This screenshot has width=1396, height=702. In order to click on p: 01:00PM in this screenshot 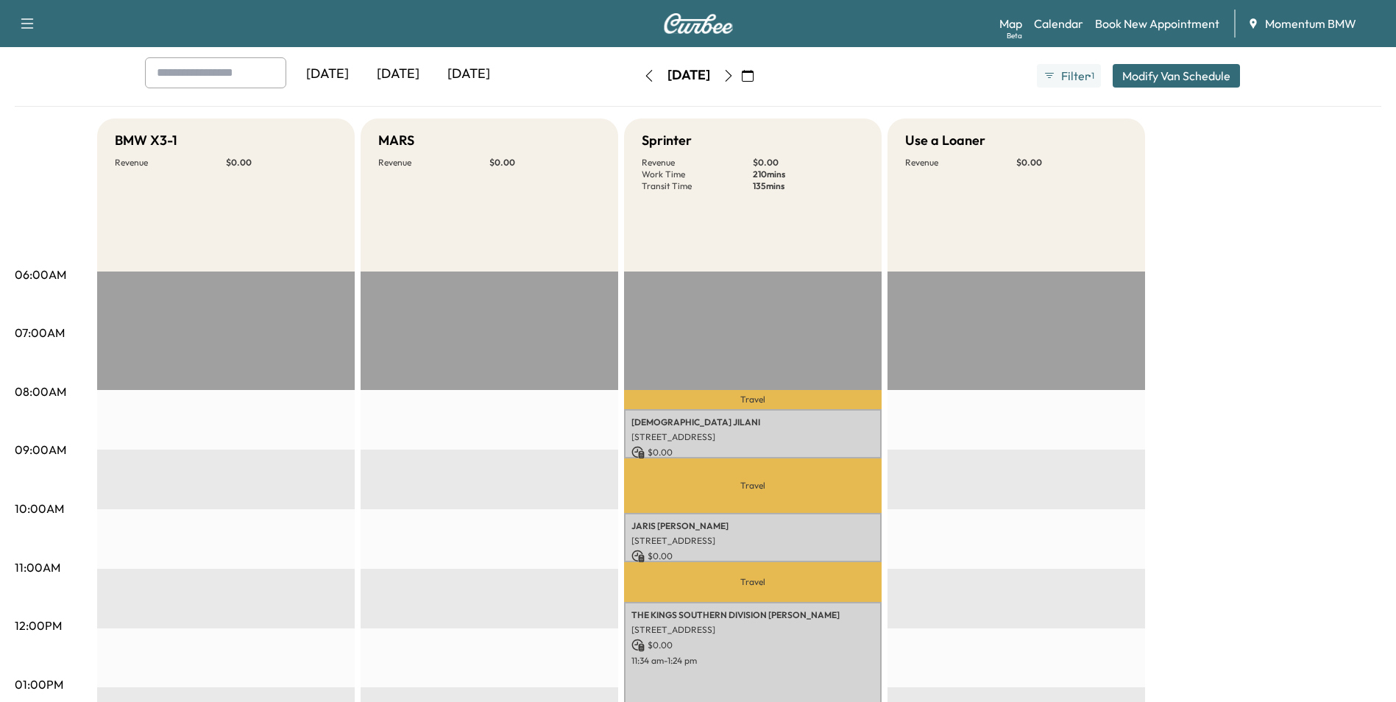, I will do `click(39, 684)`.